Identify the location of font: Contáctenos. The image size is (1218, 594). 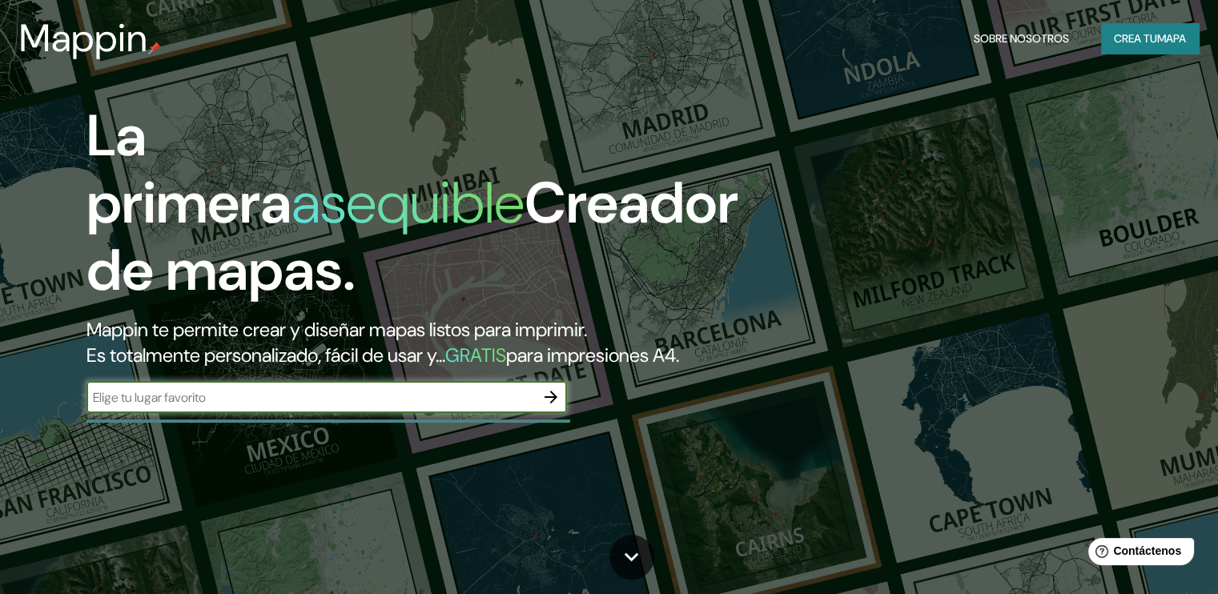
(71, 19).